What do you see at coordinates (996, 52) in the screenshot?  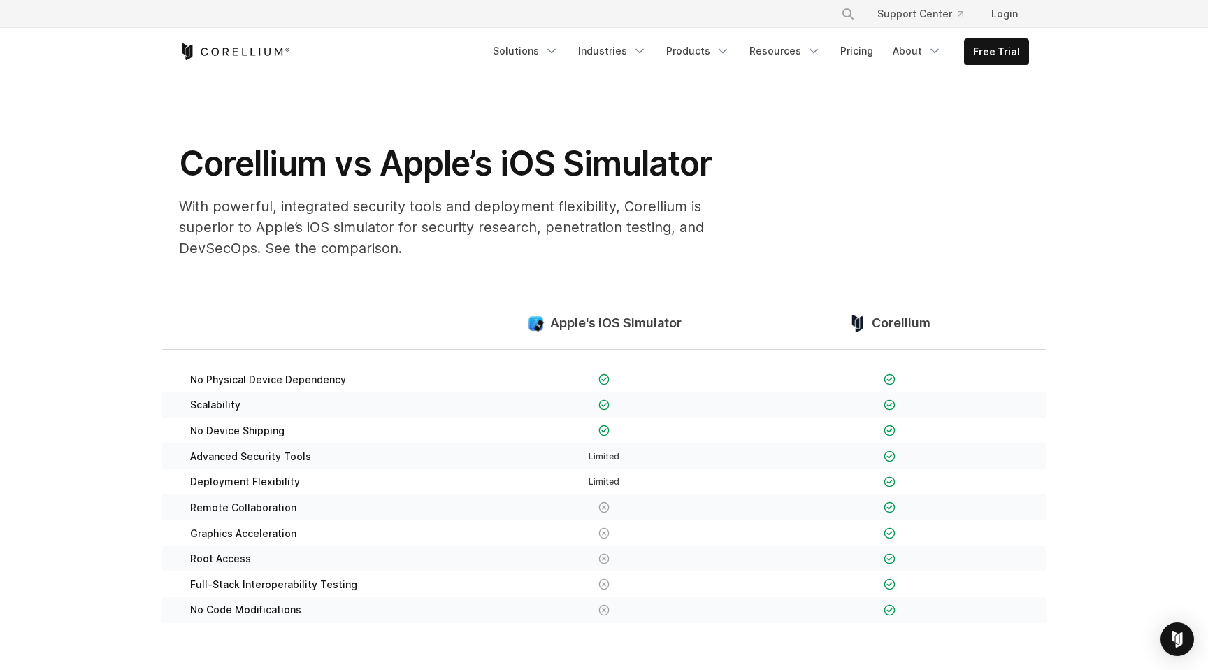 I see `a: Free Trial` at bounding box center [996, 52].